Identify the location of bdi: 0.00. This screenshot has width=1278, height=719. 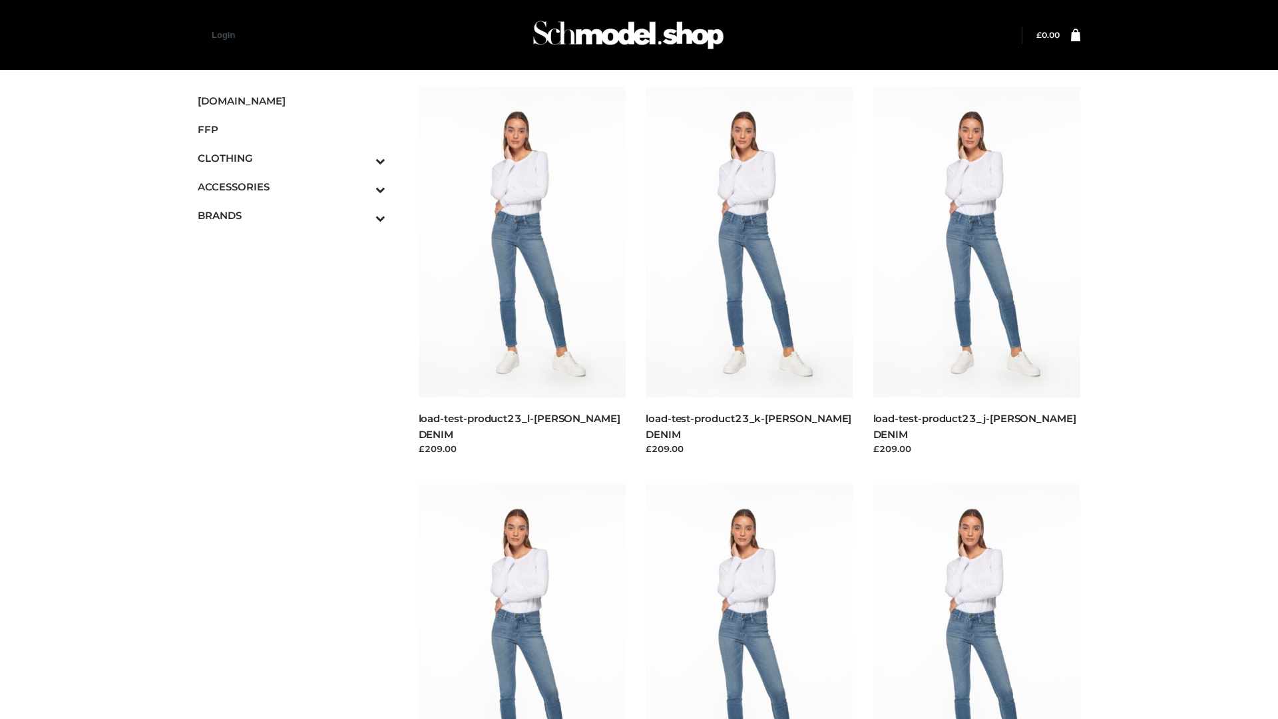
(1047, 35).